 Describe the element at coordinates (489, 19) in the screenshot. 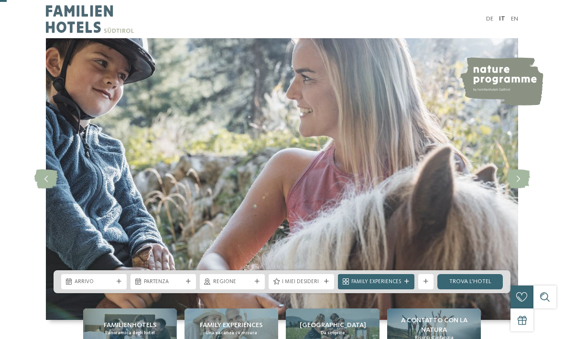

I see `a: DE` at that location.